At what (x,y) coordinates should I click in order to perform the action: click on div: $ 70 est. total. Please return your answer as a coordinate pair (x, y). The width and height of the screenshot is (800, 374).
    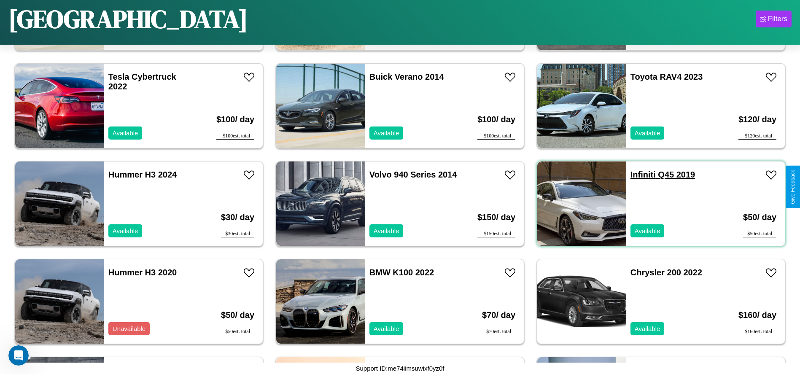
    Looking at the image, I should click on (498, 332).